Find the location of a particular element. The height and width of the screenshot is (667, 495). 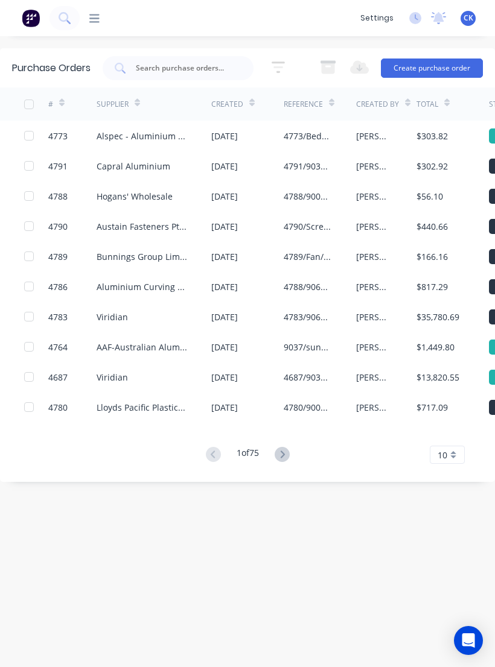

div: $440.66 is located at coordinates (432, 226).